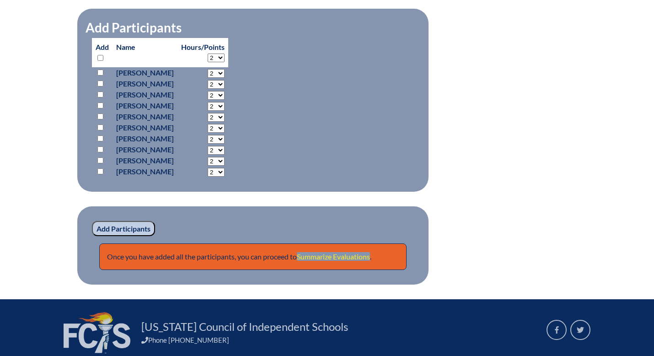  What do you see at coordinates (102, 53) in the screenshot?
I see `p: Add` at bounding box center [102, 53].